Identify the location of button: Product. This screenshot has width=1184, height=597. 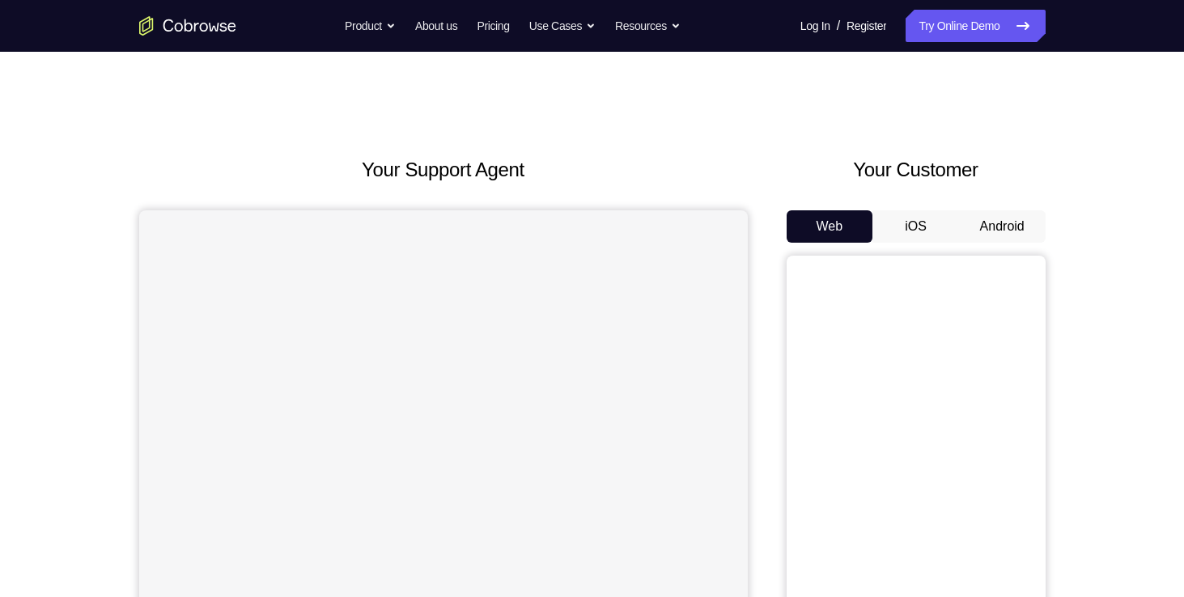
(370, 26).